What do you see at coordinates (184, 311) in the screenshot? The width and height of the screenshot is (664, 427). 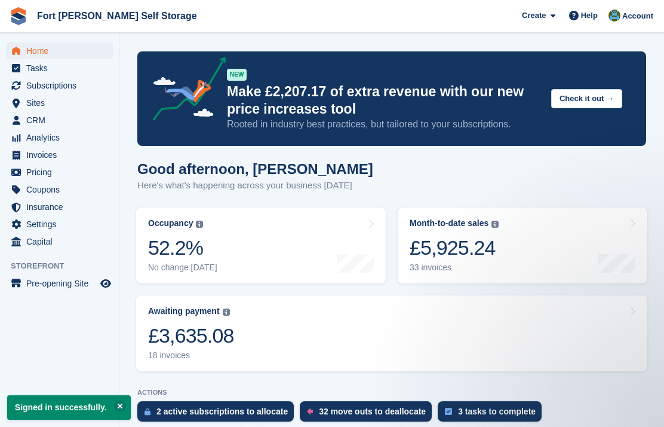 I see `div: Awaiting payment` at bounding box center [184, 311].